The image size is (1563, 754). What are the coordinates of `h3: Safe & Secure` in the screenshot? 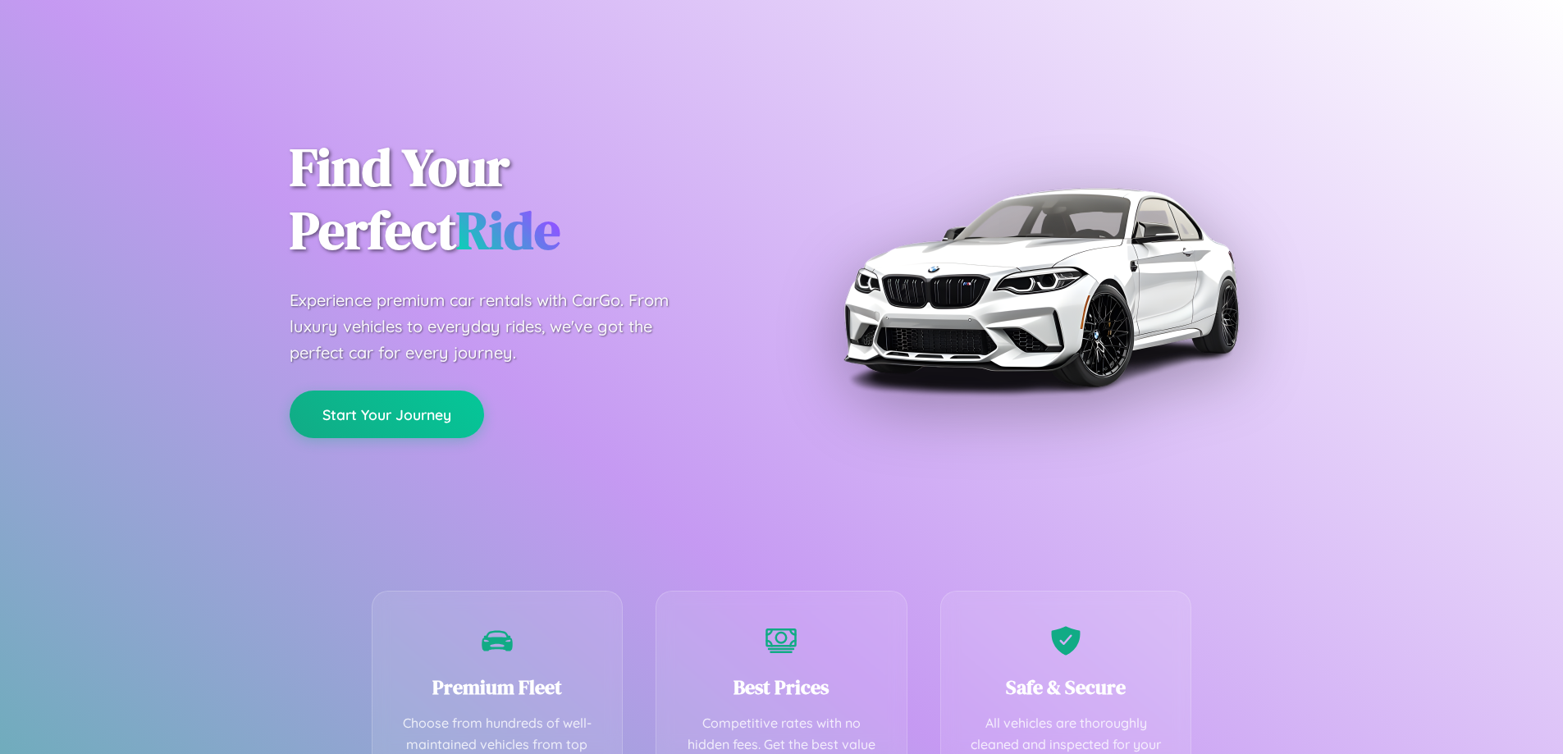 It's located at (1066, 687).